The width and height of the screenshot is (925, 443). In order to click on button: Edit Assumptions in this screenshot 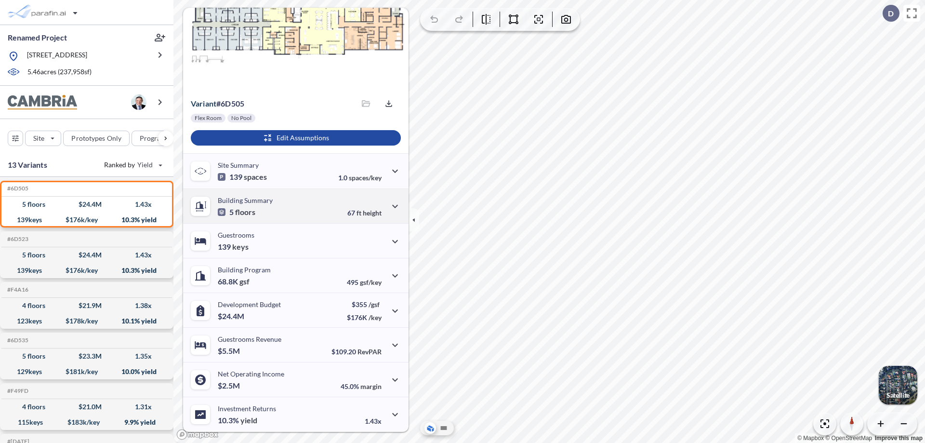, I will do `click(296, 138)`.